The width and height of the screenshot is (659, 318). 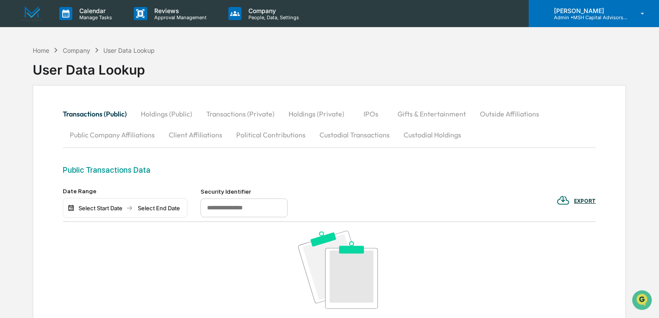 What do you see at coordinates (272, 17) in the screenshot?
I see `p: People, Data, Settings` at bounding box center [272, 17].